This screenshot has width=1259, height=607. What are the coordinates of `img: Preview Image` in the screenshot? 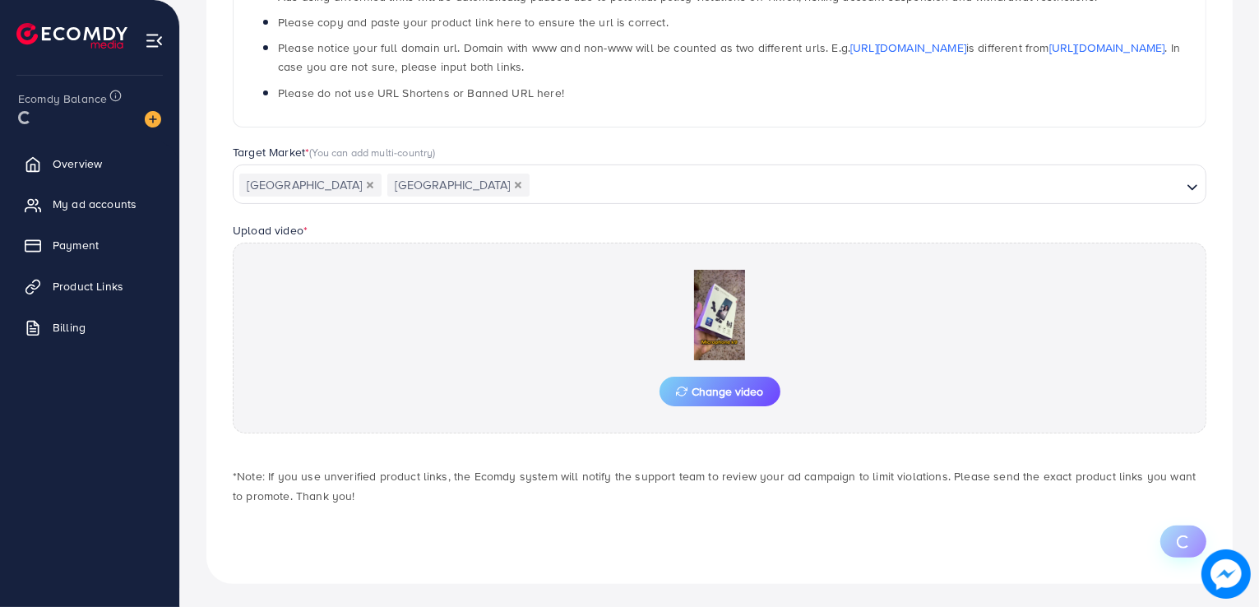 It's located at (720, 315).